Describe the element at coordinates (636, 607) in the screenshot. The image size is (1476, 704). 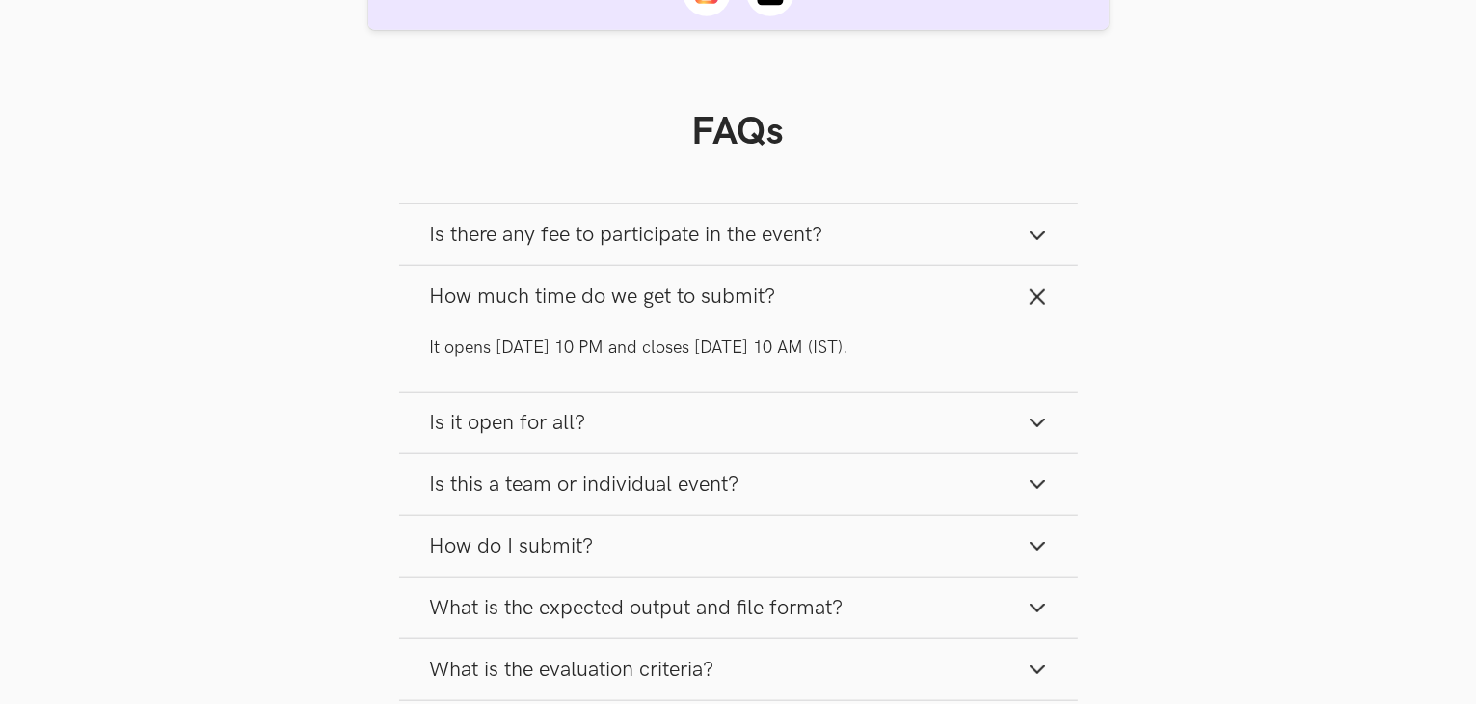
I see `span: What is the expected output and file format?` at that location.